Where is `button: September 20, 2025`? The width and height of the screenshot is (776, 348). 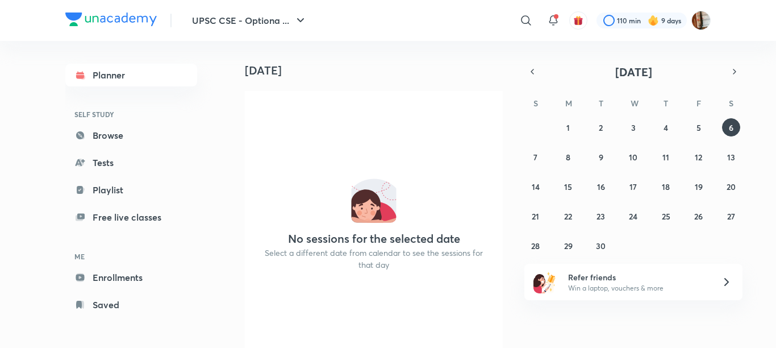 button: September 20, 2025 is located at coordinates (731, 186).